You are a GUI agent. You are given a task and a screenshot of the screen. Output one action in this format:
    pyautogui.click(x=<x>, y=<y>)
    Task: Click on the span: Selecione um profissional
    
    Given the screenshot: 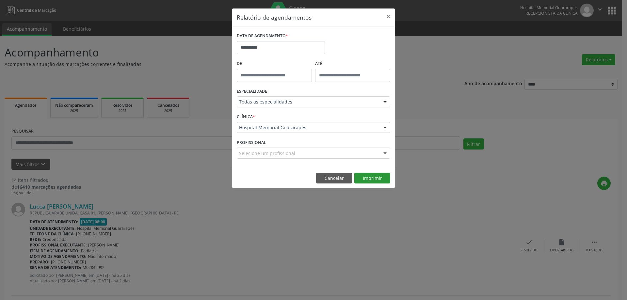 What is the action you would take?
    pyautogui.click(x=267, y=153)
    